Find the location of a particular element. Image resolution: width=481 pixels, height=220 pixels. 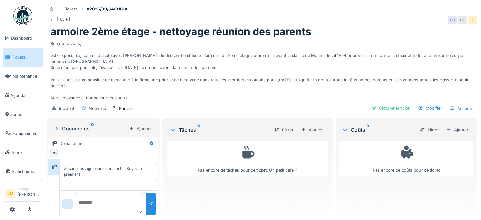

div: Nouveau is located at coordinates (97, 108).